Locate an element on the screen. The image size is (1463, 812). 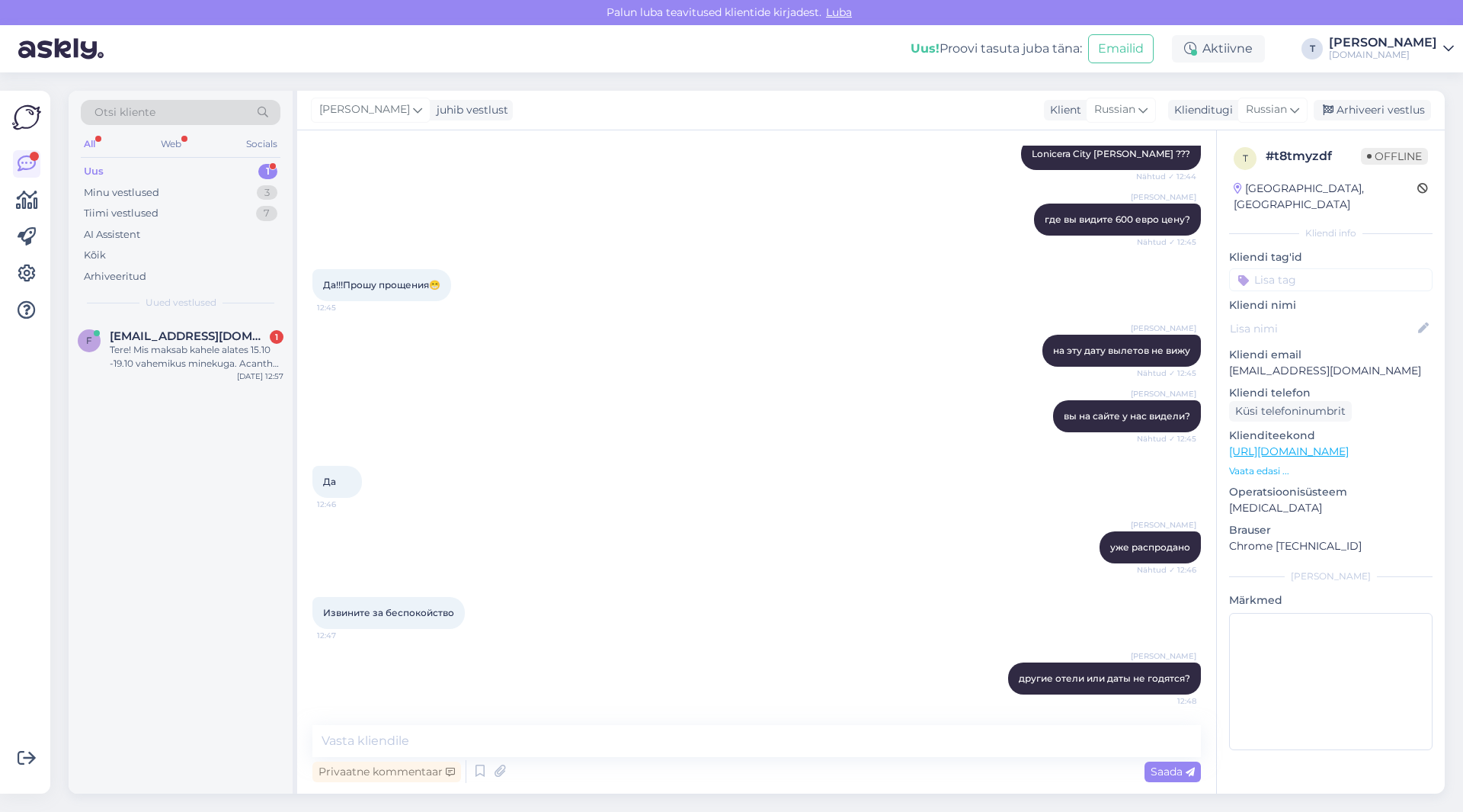
input: Lisa tag is located at coordinates (1331, 280).